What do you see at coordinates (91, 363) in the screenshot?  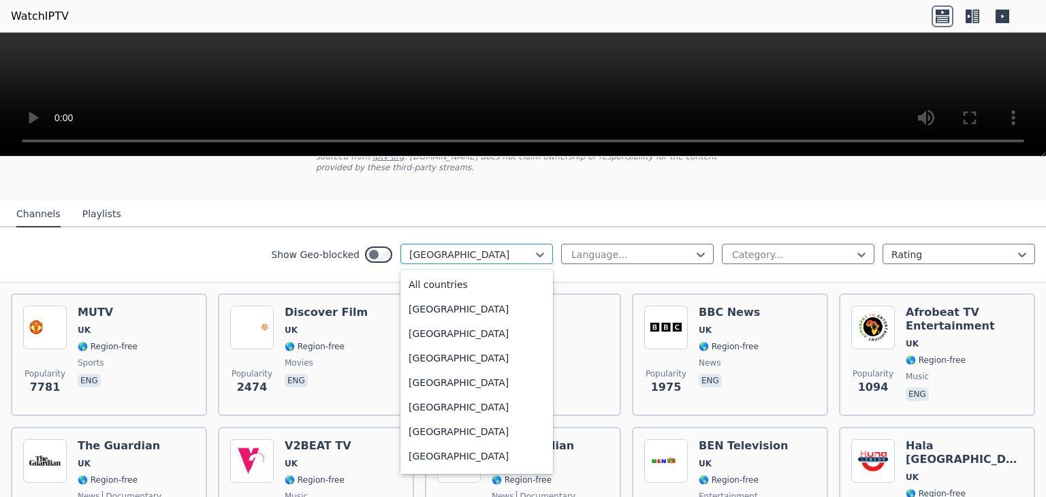 I see `span: sports` at bounding box center [91, 363].